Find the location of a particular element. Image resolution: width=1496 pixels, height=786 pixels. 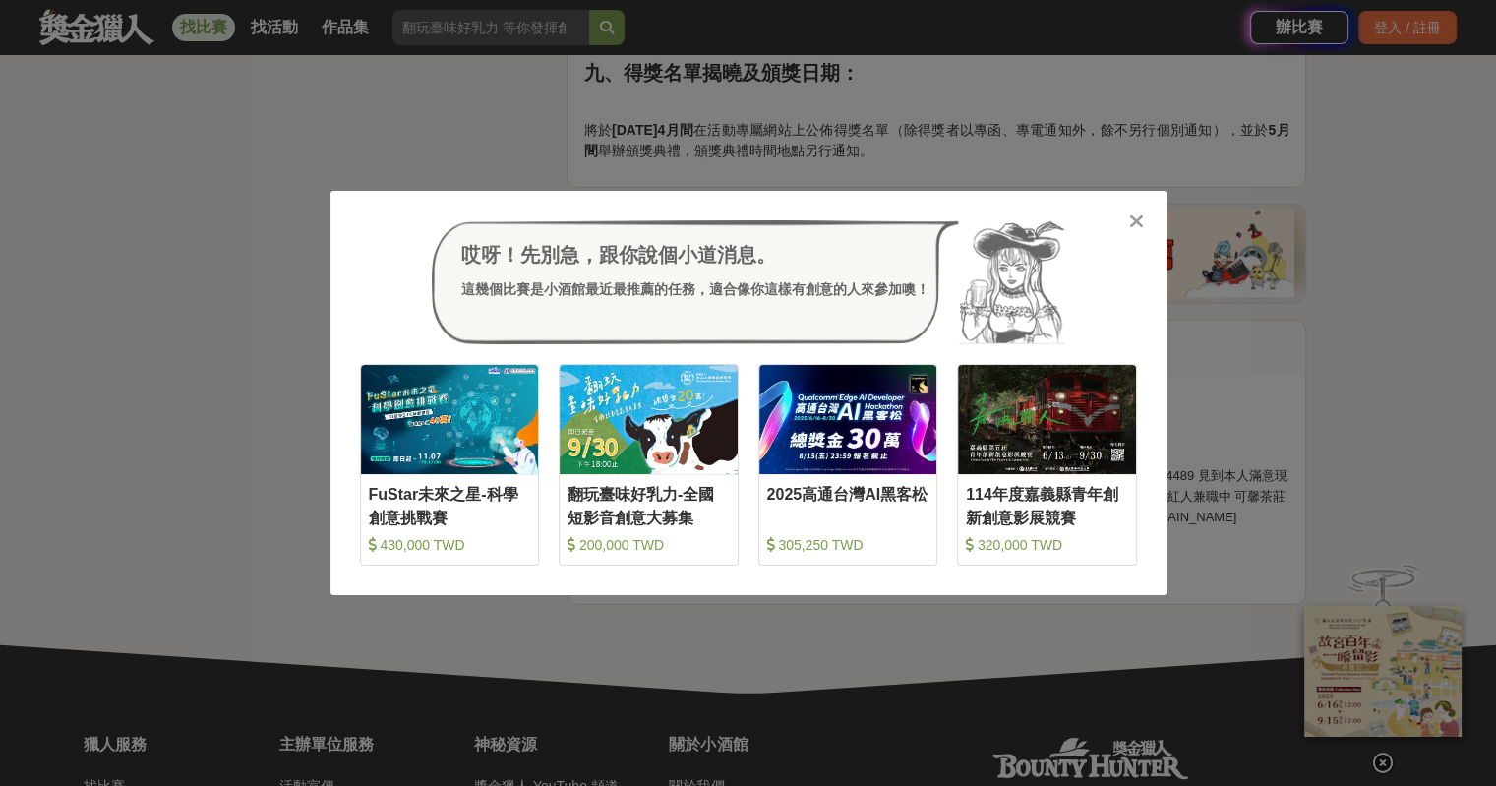

a: Cover Image114年度嘉義縣青年創新創意影展競賽 320,000 TWD is located at coordinates (1047, 464).